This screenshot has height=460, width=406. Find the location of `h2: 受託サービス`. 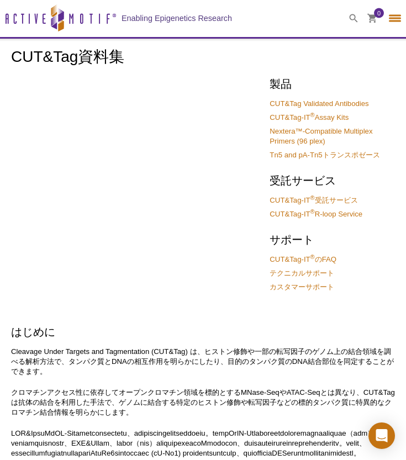

h2: 受託サービス is located at coordinates (332, 181).